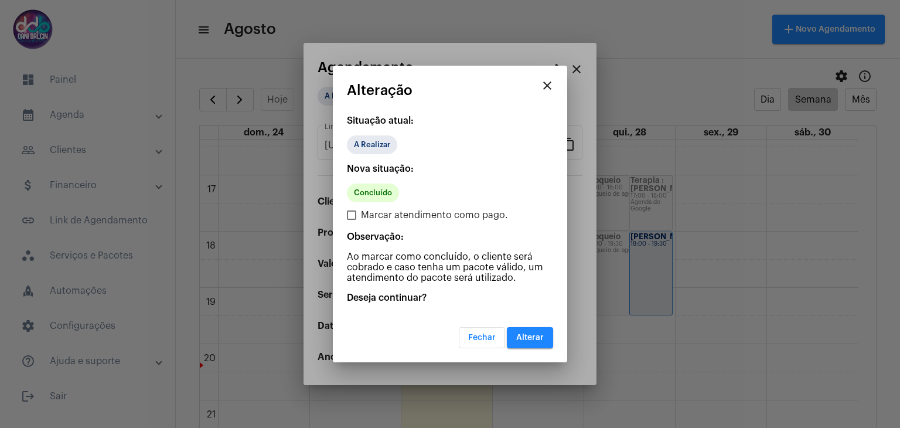 This screenshot has width=900, height=428. I want to click on mat-icon: close, so click(547, 86).